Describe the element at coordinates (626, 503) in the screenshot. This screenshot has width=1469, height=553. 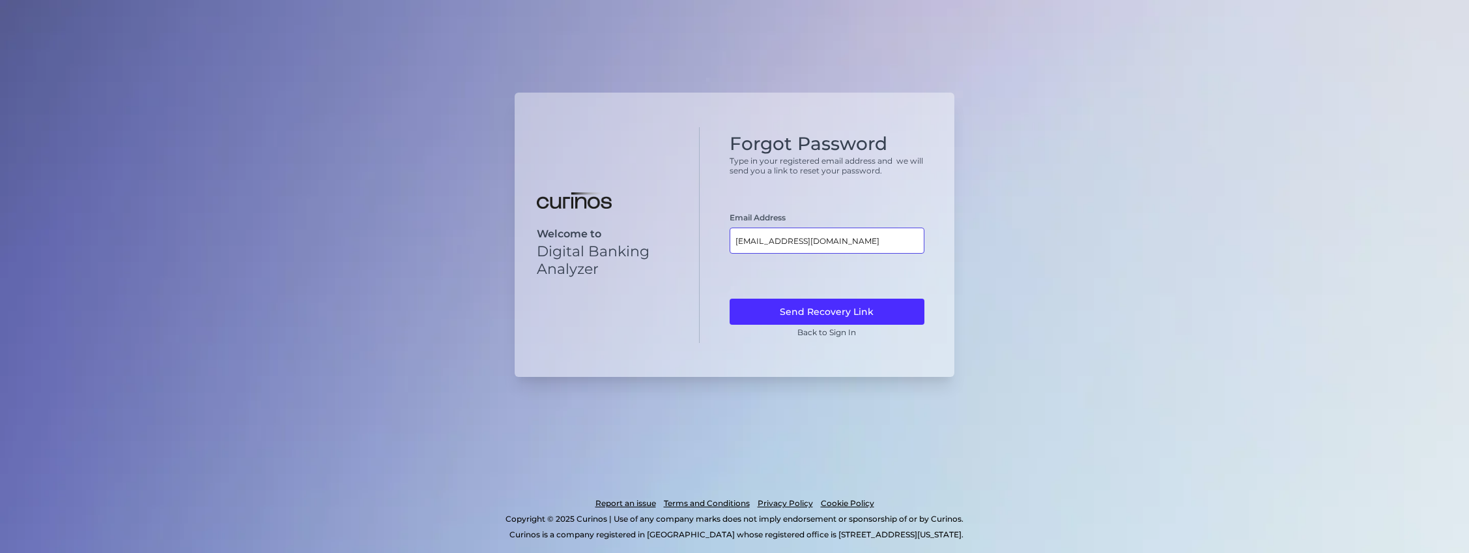
I see `a: Report an issue` at that location.